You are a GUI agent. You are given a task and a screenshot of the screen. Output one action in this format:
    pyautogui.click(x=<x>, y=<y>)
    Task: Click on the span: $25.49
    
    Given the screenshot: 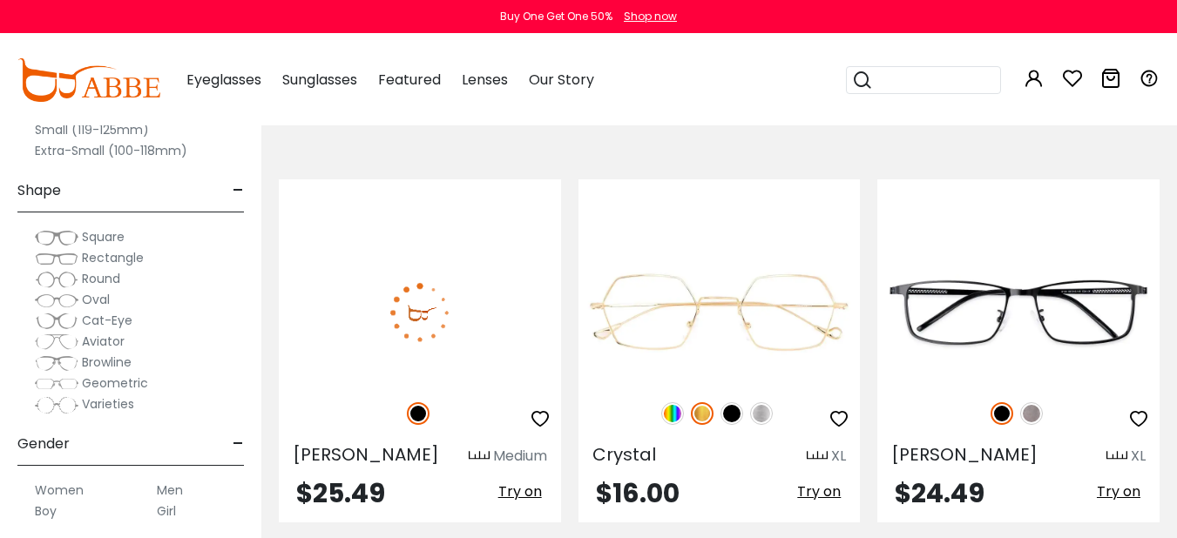 What is the action you would take?
    pyautogui.click(x=341, y=493)
    